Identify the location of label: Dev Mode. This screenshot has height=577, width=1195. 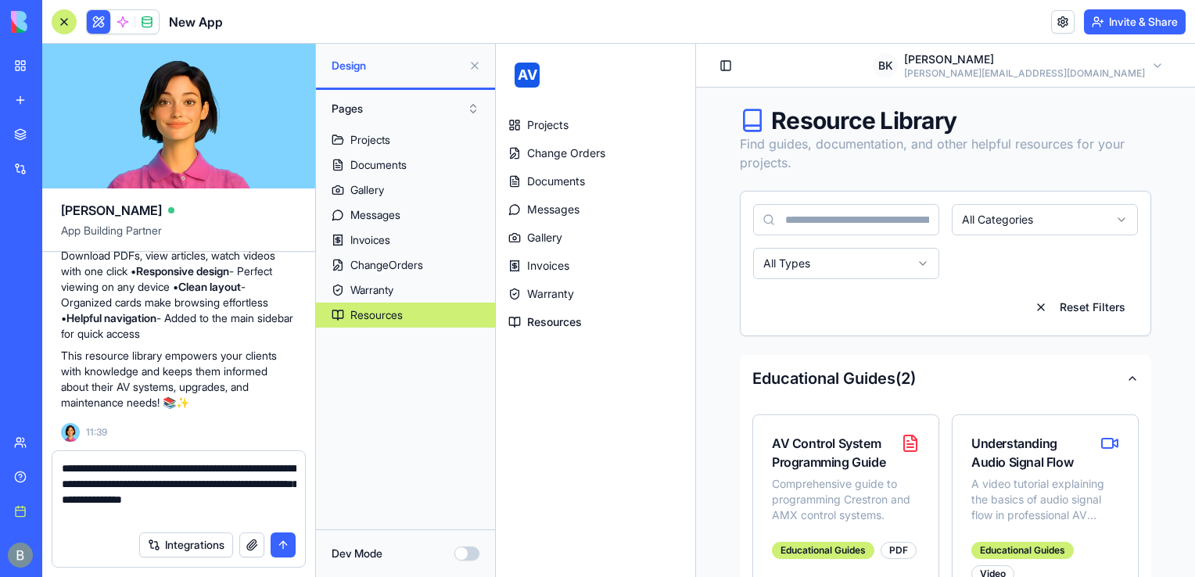
(357, 554).